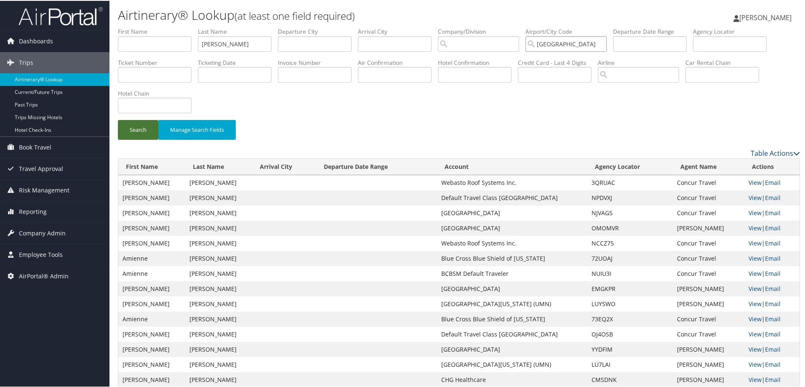  I want to click on label: Ticket Number, so click(158, 62).